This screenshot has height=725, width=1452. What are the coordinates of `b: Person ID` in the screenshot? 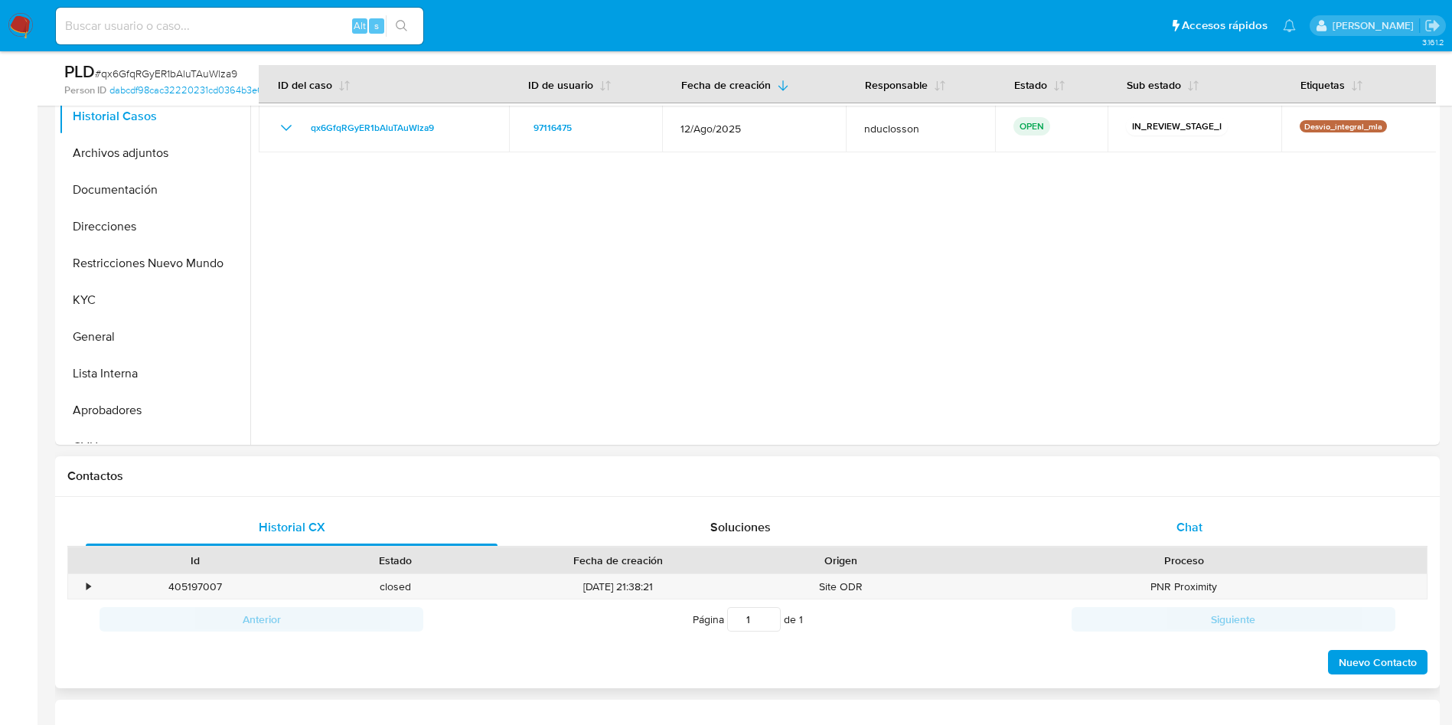 It's located at (85, 90).